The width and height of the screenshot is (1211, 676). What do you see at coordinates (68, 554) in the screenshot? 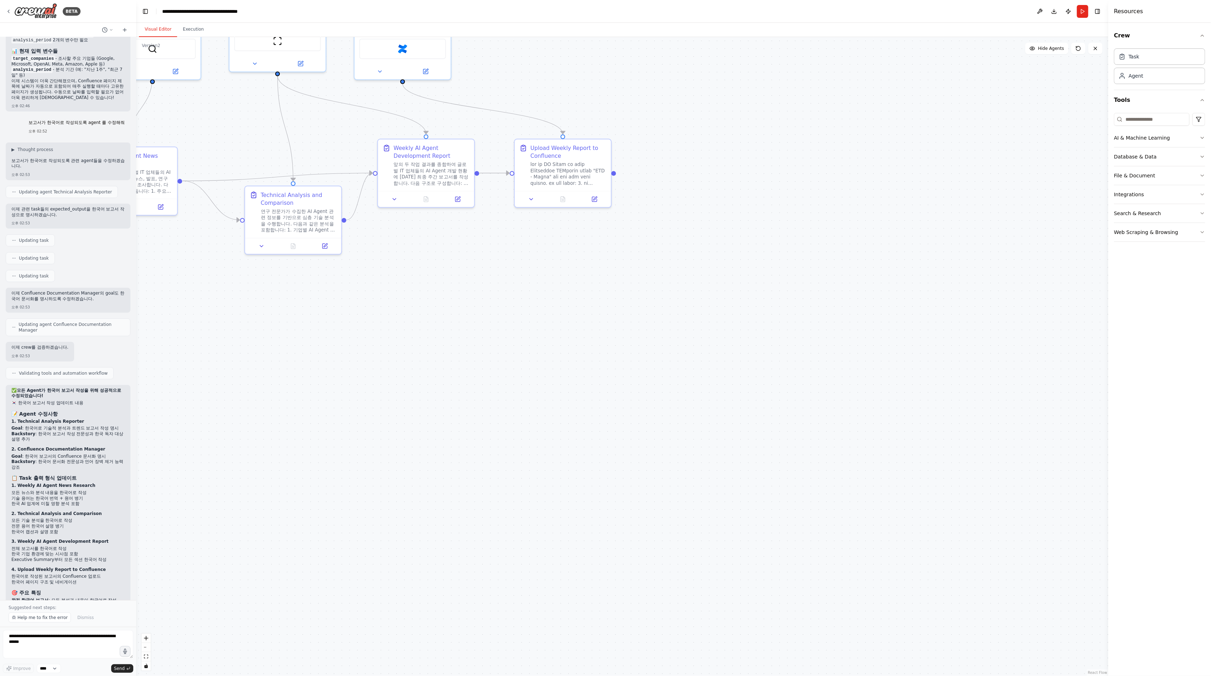
I see `li: 한국 기업 환경에 맞는 시사점 포함` at bounding box center [68, 554].